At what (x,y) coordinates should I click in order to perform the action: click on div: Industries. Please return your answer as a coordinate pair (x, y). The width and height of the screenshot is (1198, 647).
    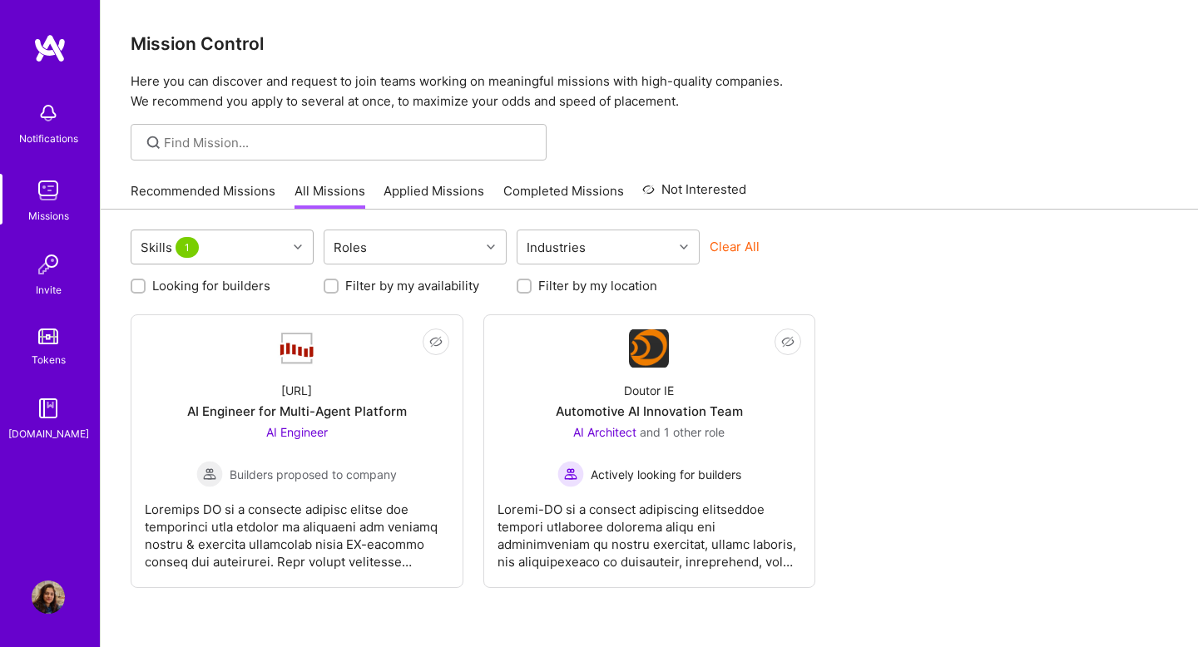
    Looking at the image, I should click on (556, 247).